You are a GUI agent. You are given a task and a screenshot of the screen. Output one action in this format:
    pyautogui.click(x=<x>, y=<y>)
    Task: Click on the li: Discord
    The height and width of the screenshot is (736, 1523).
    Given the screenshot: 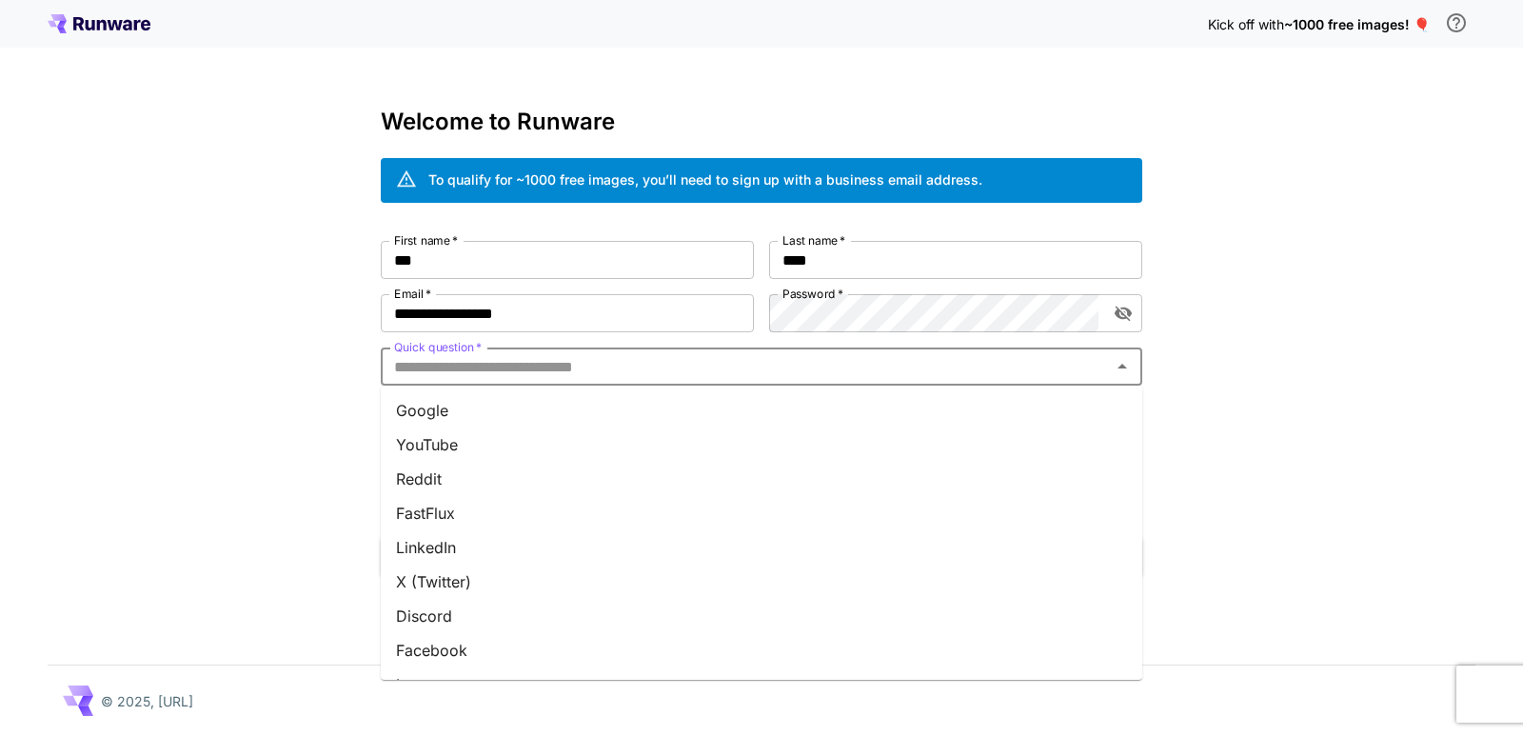 What is the action you would take?
    pyautogui.click(x=762, y=616)
    